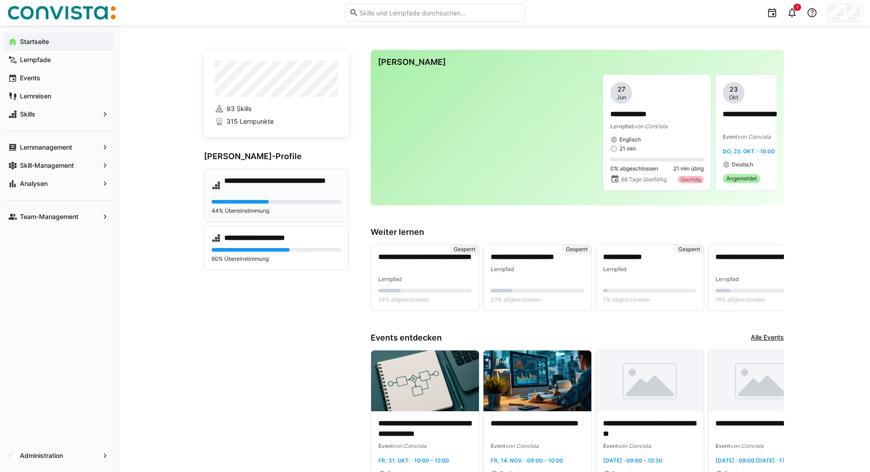 The width and height of the screenshot is (870, 472). I want to click on span: von ConVista, so click(651, 126).